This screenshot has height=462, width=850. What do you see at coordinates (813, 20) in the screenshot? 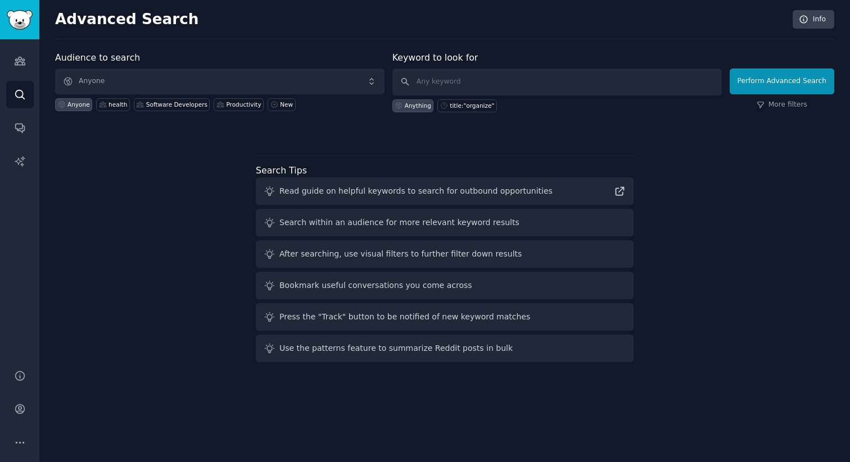
I see `a: Info` at bounding box center [813, 20].